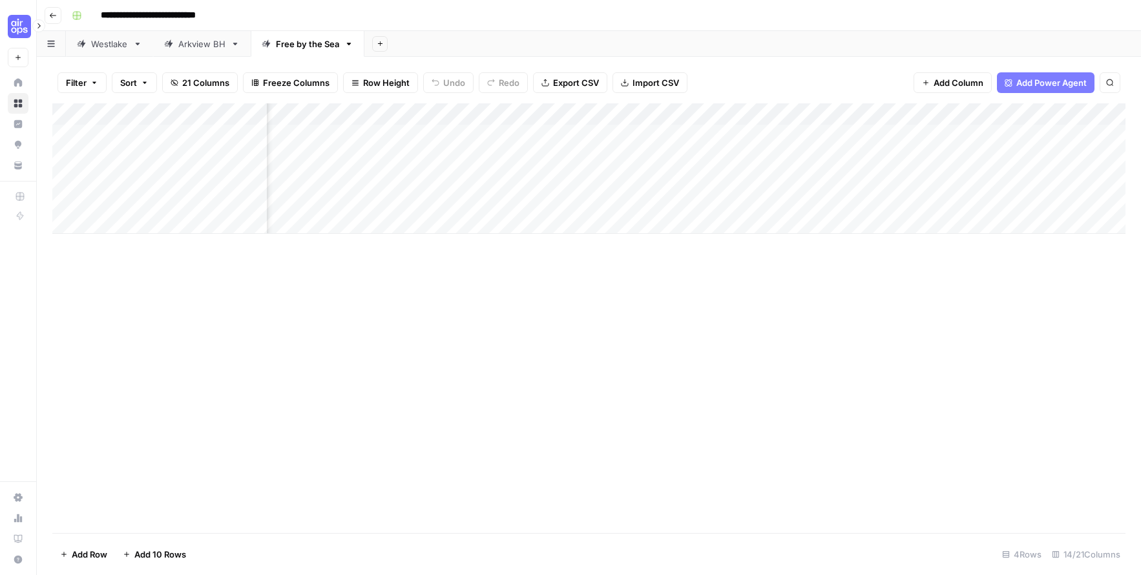  What do you see at coordinates (448, 83) in the screenshot?
I see `button: Undo` at bounding box center [448, 83].